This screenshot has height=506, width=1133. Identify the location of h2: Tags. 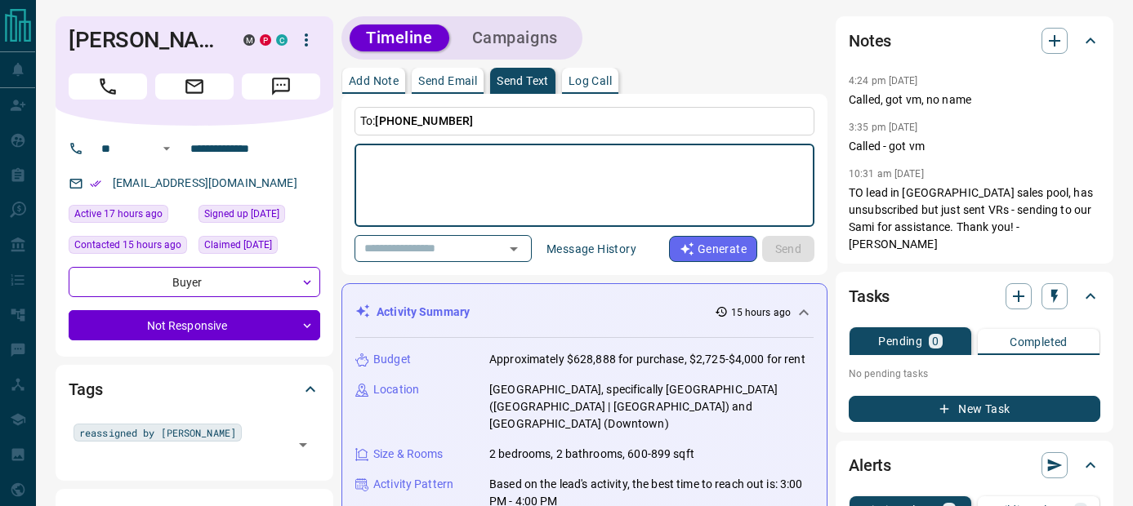
(85, 390).